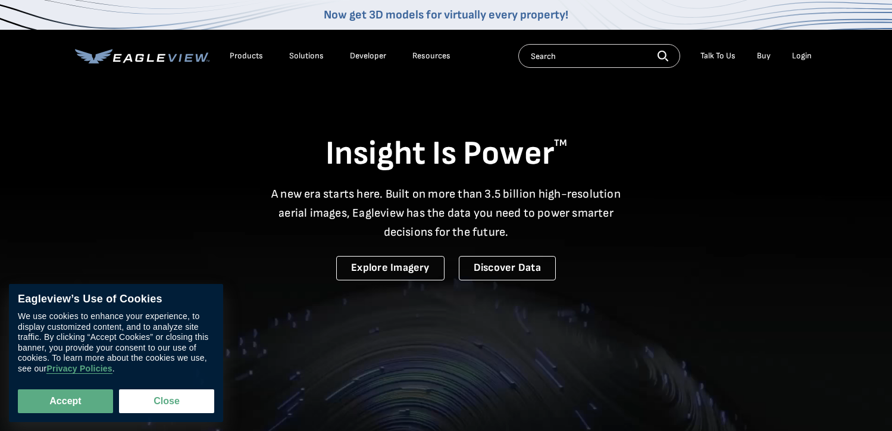 Image resolution: width=892 pixels, height=431 pixels. What do you see at coordinates (446, 15) in the screenshot?
I see `a: Now get 3D models for virtually every property!` at bounding box center [446, 15].